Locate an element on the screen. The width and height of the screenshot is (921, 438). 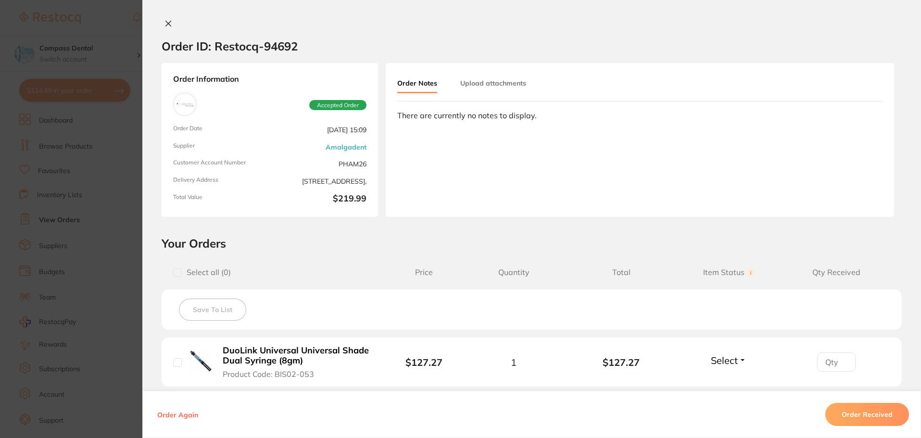
b: DuoLink Universal Universal Shade Dual Syringe (8gm) is located at coordinates (297, 356).